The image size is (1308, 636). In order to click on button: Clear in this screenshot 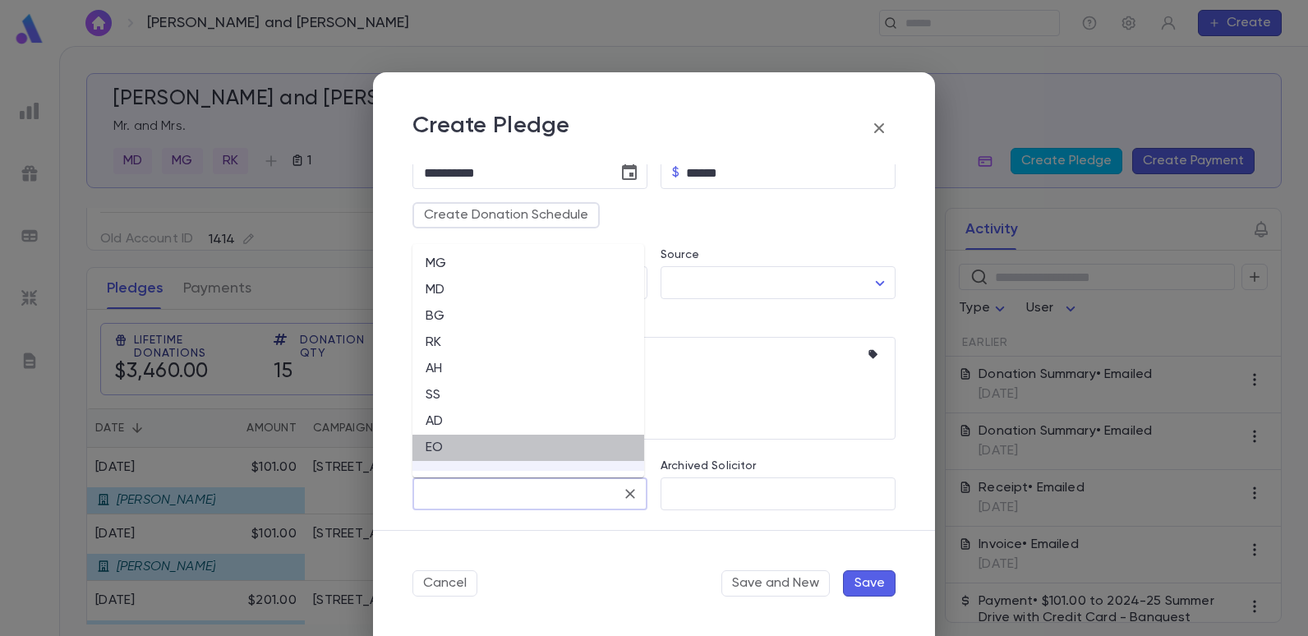, I will do `click(630, 494)`.